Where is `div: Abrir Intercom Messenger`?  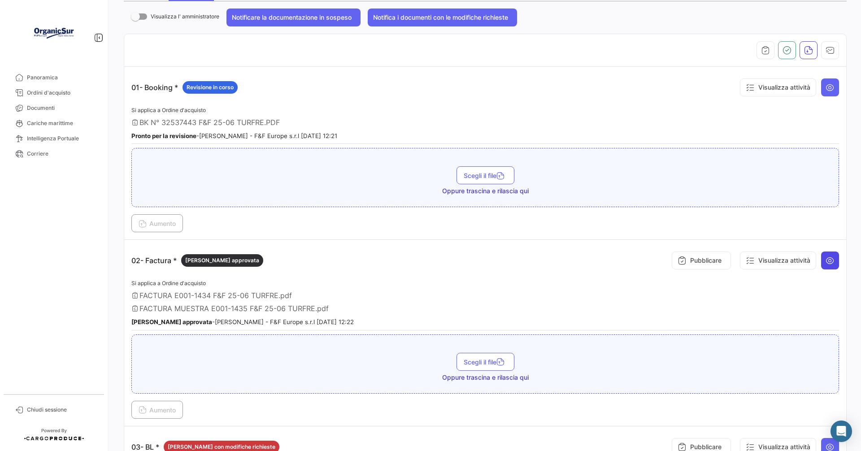 div: Abrir Intercom Messenger is located at coordinates (841, 431).